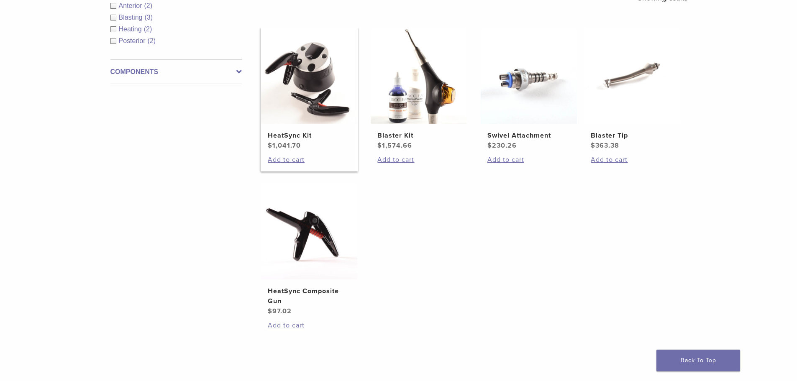 The width and height of the screenshot is (797, 381). I want to click on h2: Blaster Tip, so click(632, 136).